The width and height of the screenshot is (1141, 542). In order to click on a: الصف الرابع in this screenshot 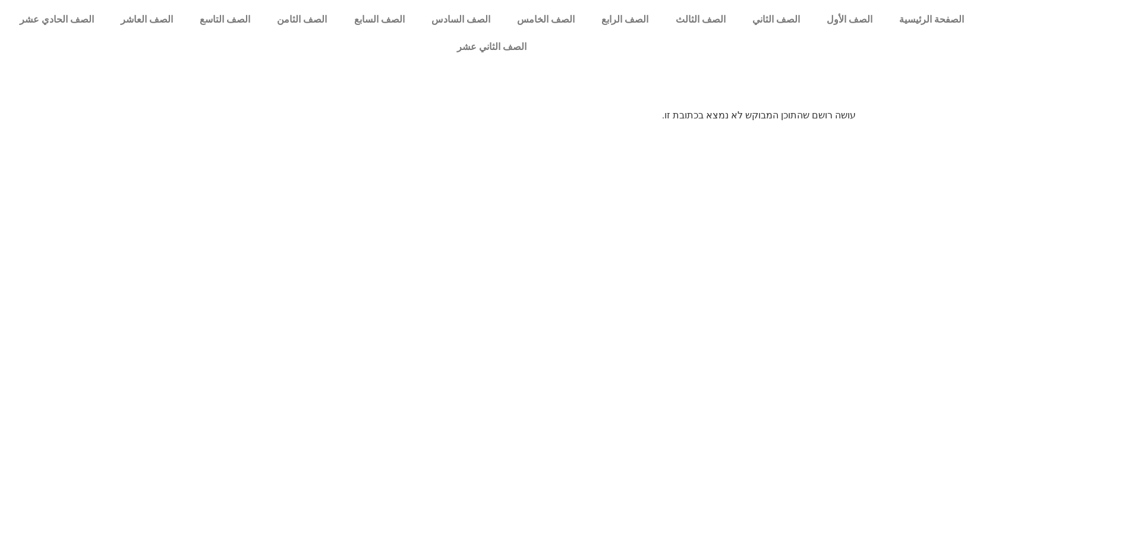, I will do `click(625, 20)`.